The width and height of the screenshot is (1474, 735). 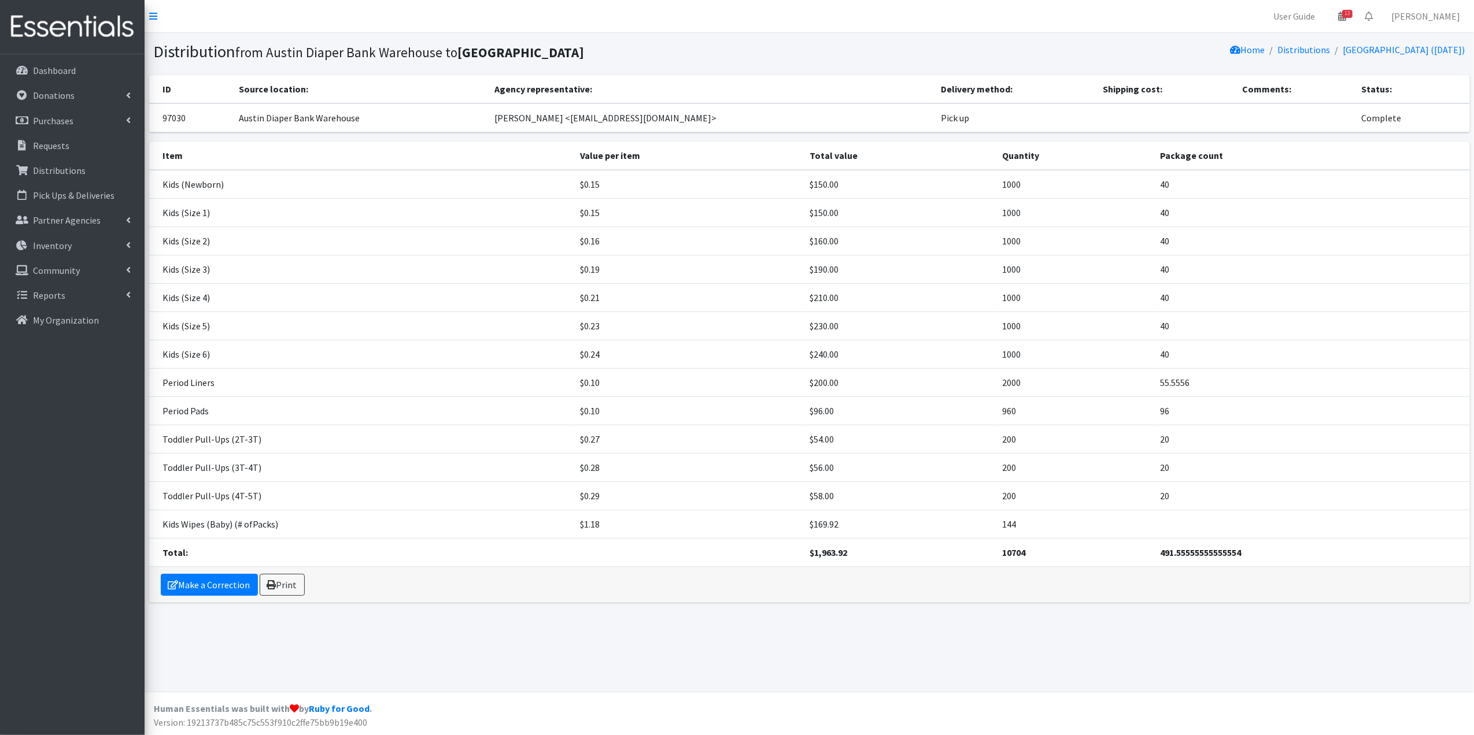 I want to click on p: My Organization, so click(x=66, y=320).